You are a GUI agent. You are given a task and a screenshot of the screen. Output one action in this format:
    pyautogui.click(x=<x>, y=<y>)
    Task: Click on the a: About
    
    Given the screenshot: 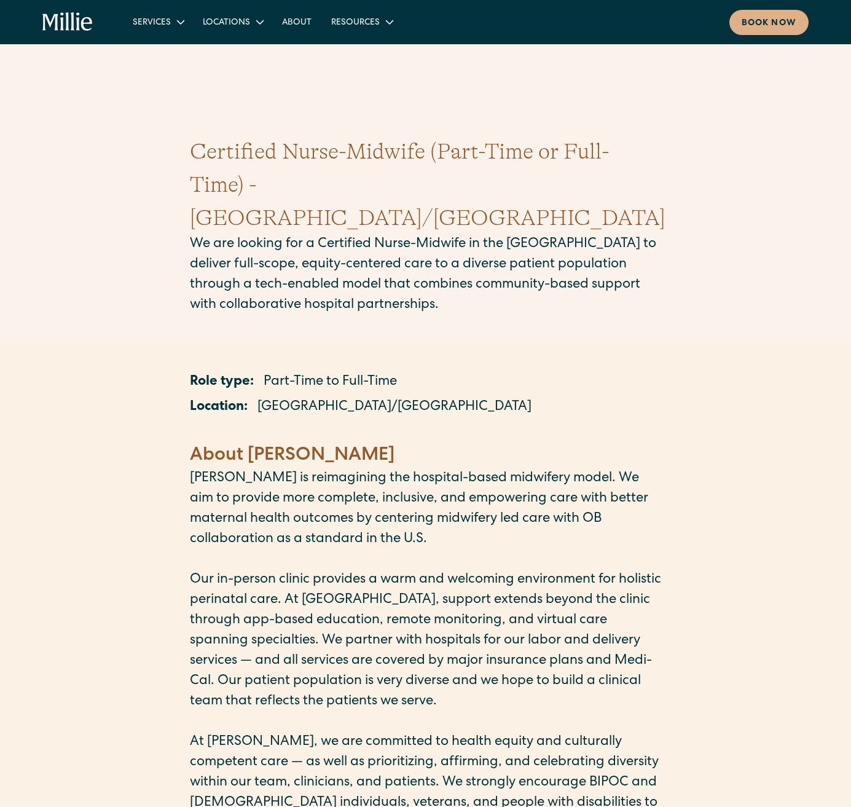 What is the action you would take?
    pyautogui.click(x=297, y=22)
    